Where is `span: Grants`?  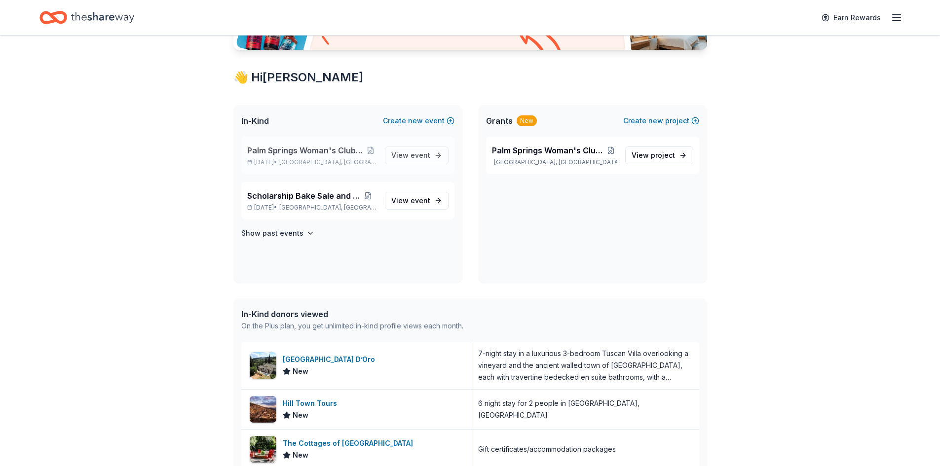 span: Grants is located at coordinates (500, 121).